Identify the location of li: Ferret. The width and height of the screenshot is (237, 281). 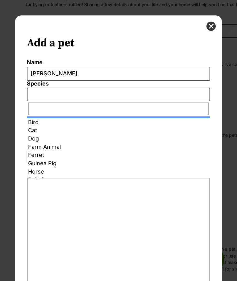
(118, 155).